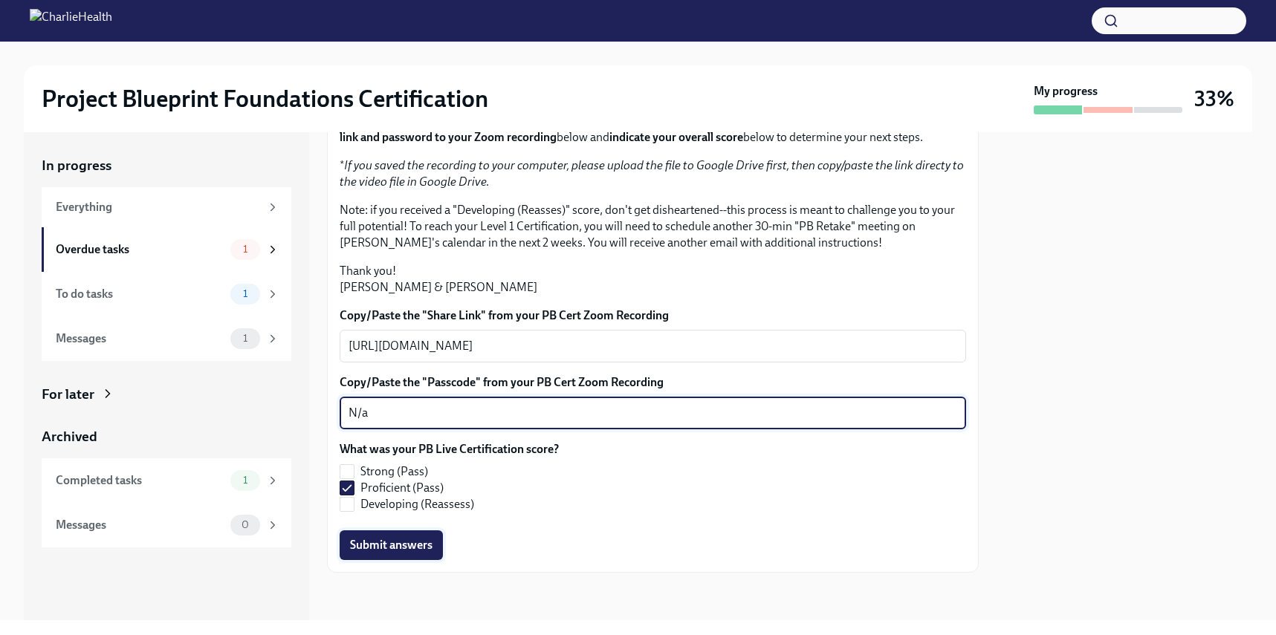  I want to click on strong: indicate your overall score, so click(676, 137).